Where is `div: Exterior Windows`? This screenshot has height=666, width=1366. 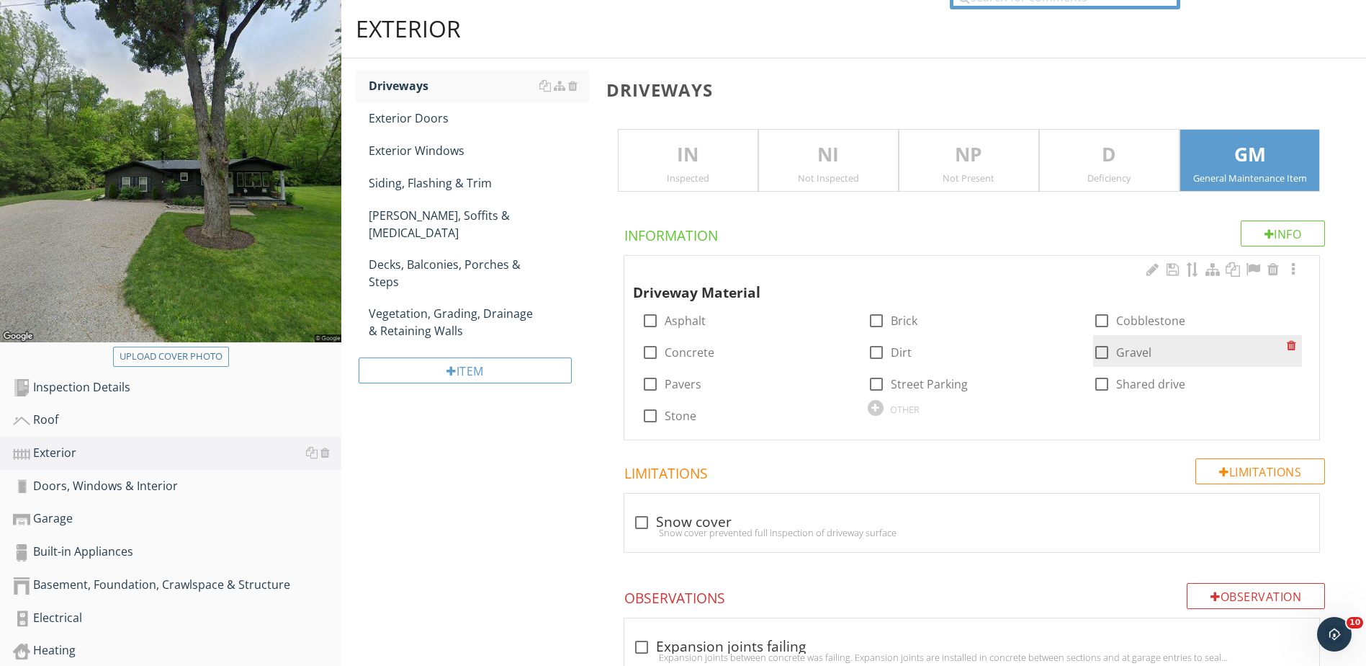
div: Exterior Windows is located at coordinates (479, 151).